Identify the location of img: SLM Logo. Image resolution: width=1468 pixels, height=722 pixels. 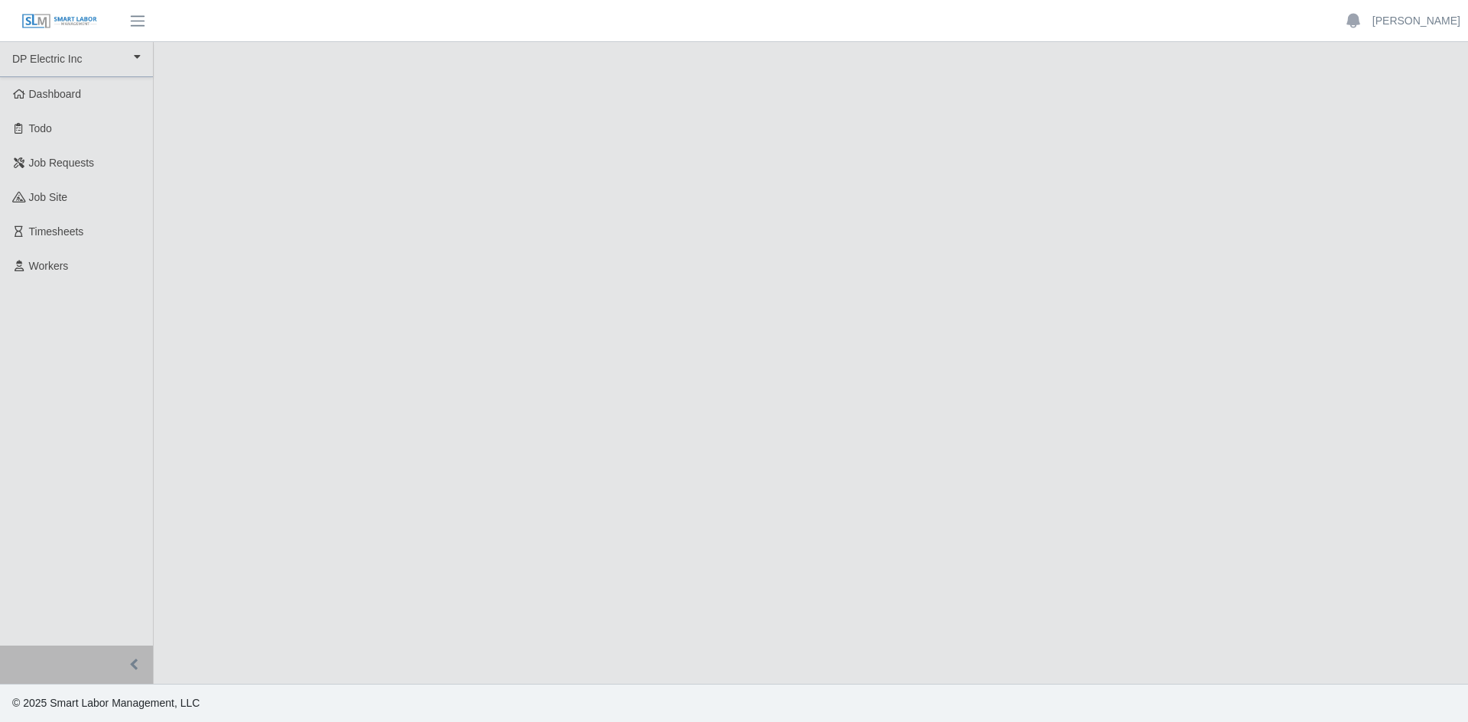
(60, 21).